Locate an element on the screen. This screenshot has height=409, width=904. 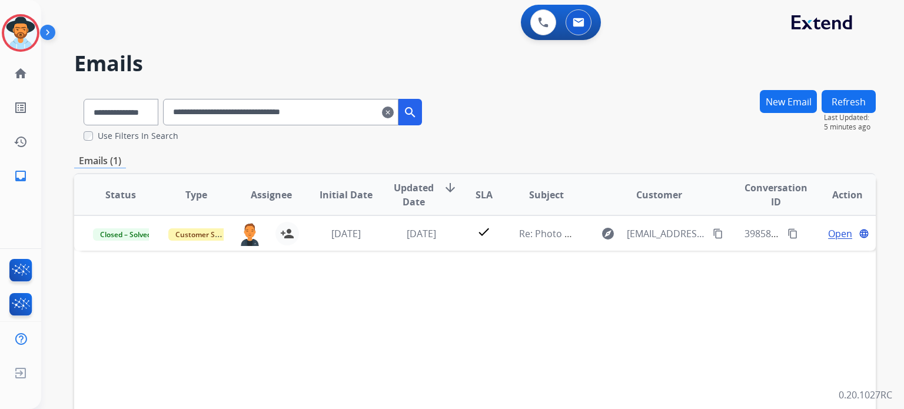
span: Open is located at coordinates (840, 234).